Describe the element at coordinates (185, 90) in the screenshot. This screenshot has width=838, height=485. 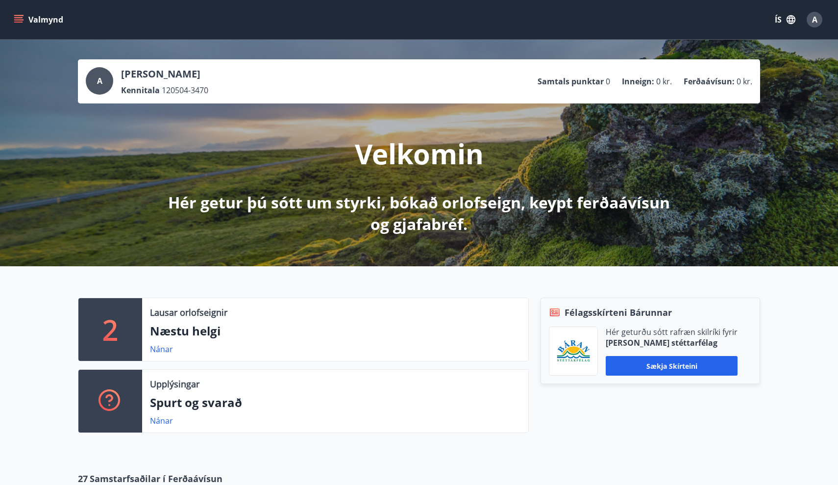
I see `span: 120504-3470` at that location.